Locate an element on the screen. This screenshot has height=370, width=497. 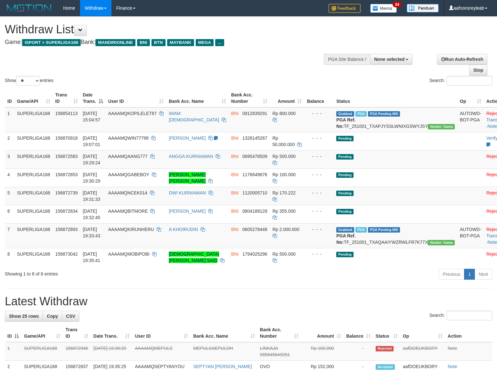
span: Copy 0912839291 to clipboard is located at coordinates (255, 113).